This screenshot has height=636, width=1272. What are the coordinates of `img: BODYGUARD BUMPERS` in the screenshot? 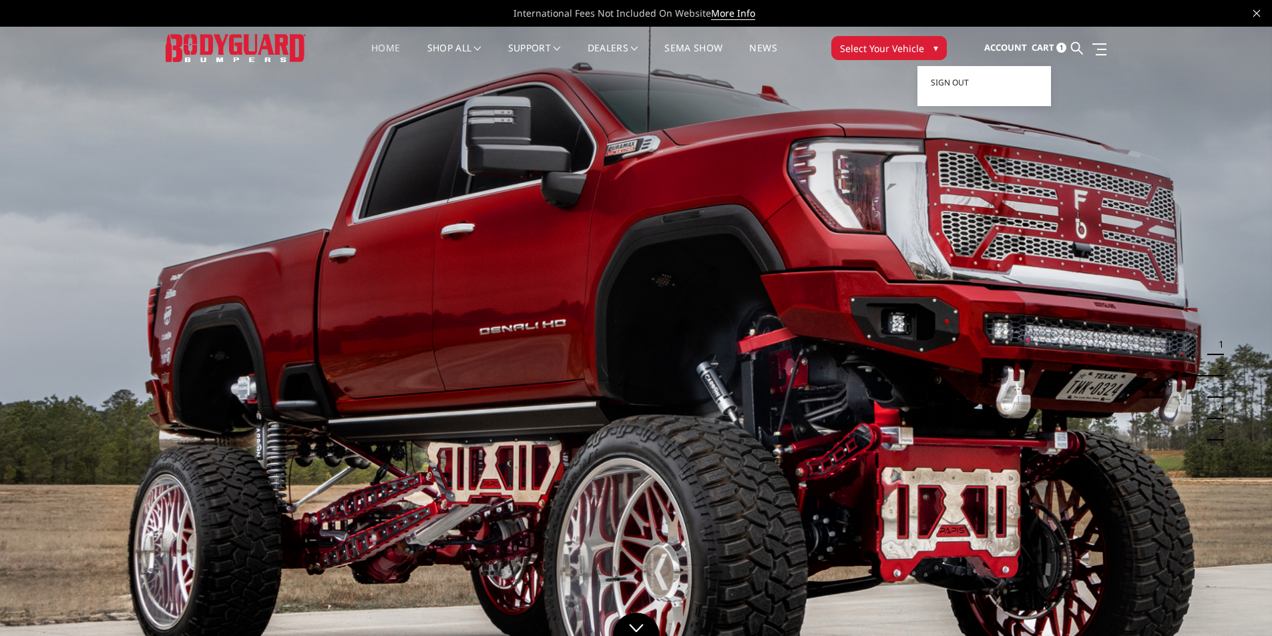 It's located at (236, 47).